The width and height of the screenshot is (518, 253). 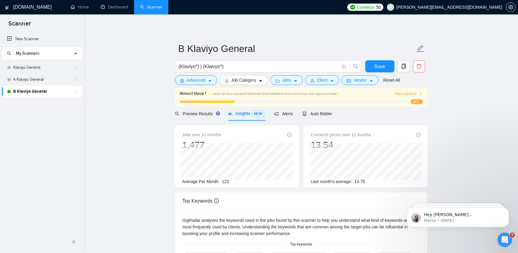 What do you see at coordinates (408, 94) in the screenshot?
I see `span: Train Laziza AI` at bounding box center [408, 94].